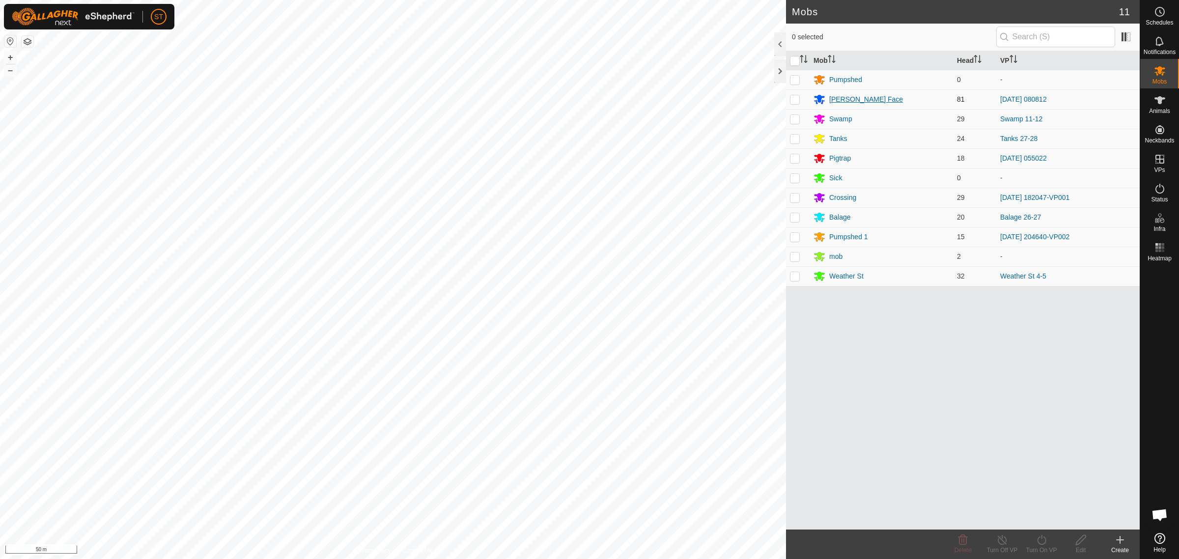 Image resolution: width=1179 pixels, height=559 pixels. Describe the element at coordinates (1159, 229) in the screenshot. I see `span: Infra` at that location.